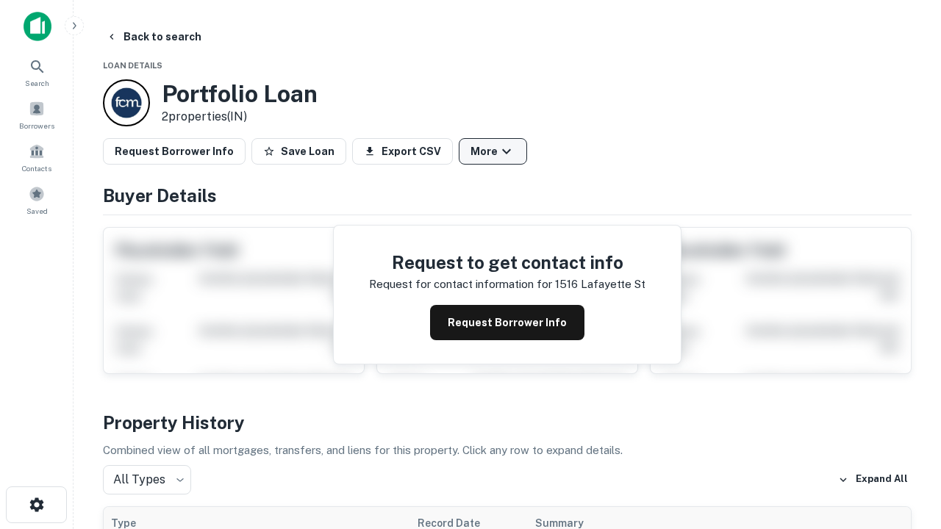 The height and width of the screenshot is (529, 941). What do you see at coordinates (37, 211) in the screenshot?
I see `span: Saved` at bounding box center [37, 211].